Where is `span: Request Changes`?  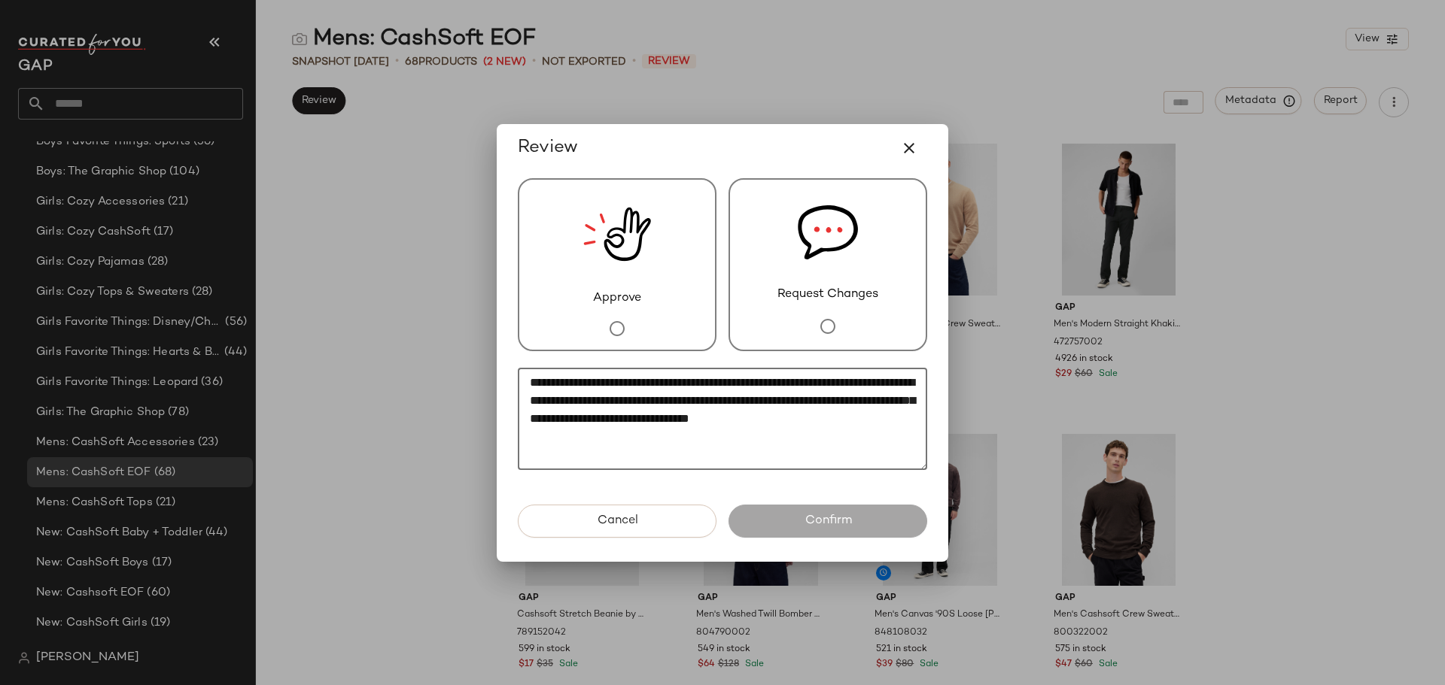
span: Request Changes is located at coordinates (828, 295).